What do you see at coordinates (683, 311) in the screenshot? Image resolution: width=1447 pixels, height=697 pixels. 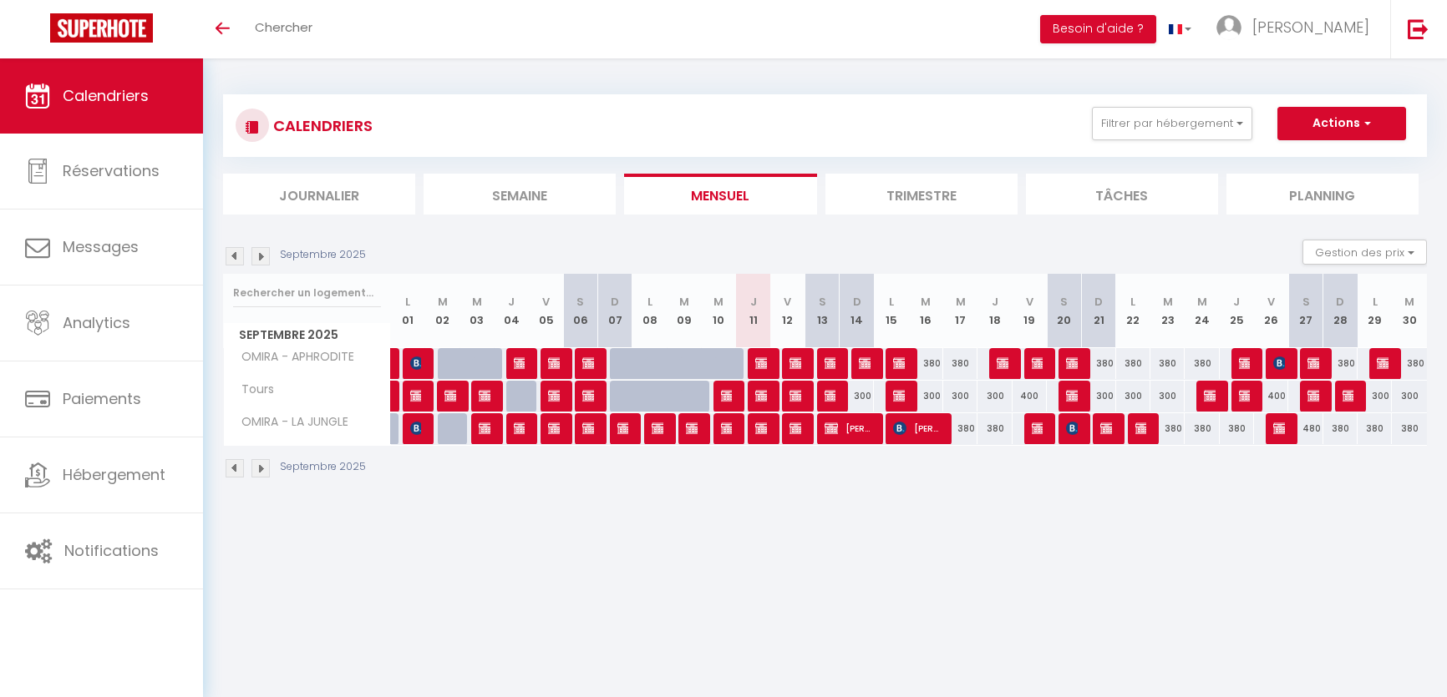 I see `th: 09` at bounding box center [683, 311].